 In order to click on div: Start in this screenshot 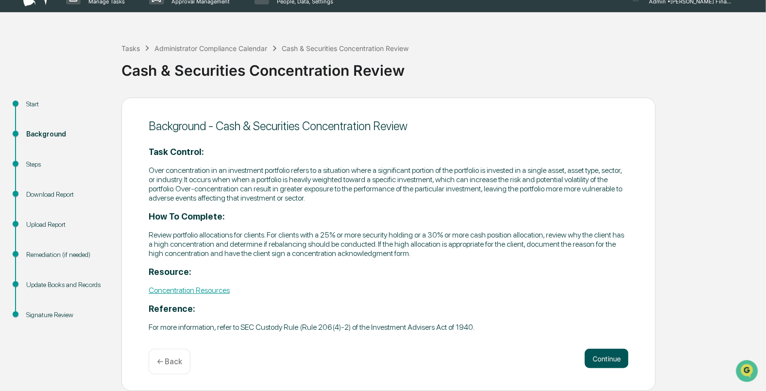, I will do `click(66, 104)`.